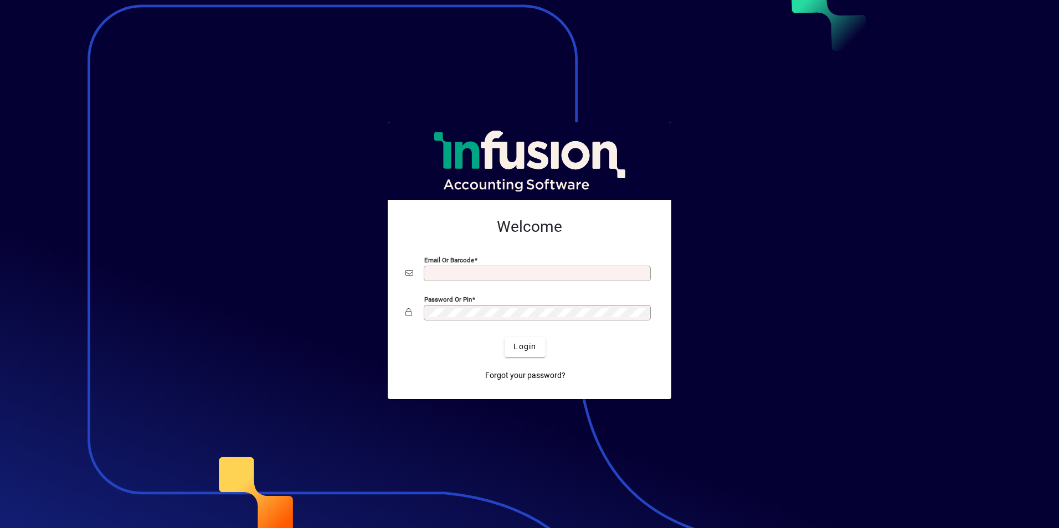 The height and width of the screenshot is (528, 1059). I want to click on mat-label: Password or Pin, so click(448, 299).